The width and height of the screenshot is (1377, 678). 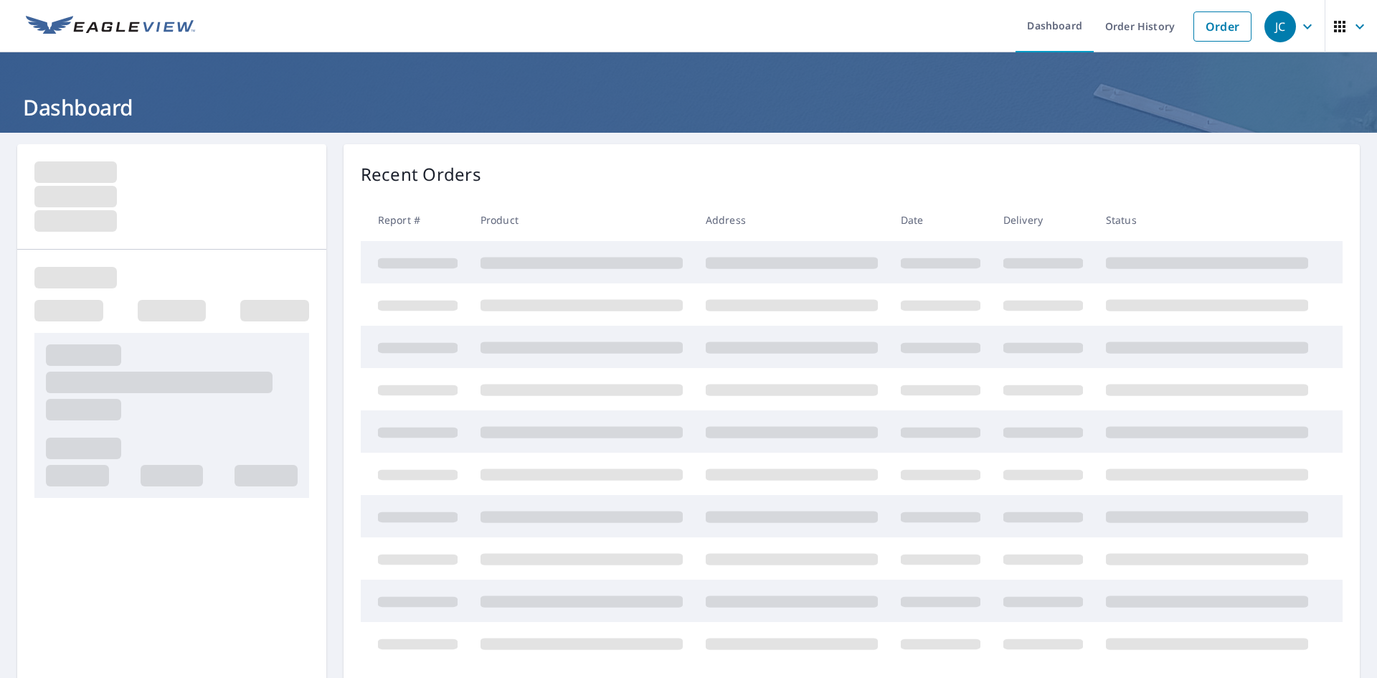 What do you see at coordinates (1043, 219) in the screenshot?
I see `th: Delivery` at bounding box center [1043, 219].